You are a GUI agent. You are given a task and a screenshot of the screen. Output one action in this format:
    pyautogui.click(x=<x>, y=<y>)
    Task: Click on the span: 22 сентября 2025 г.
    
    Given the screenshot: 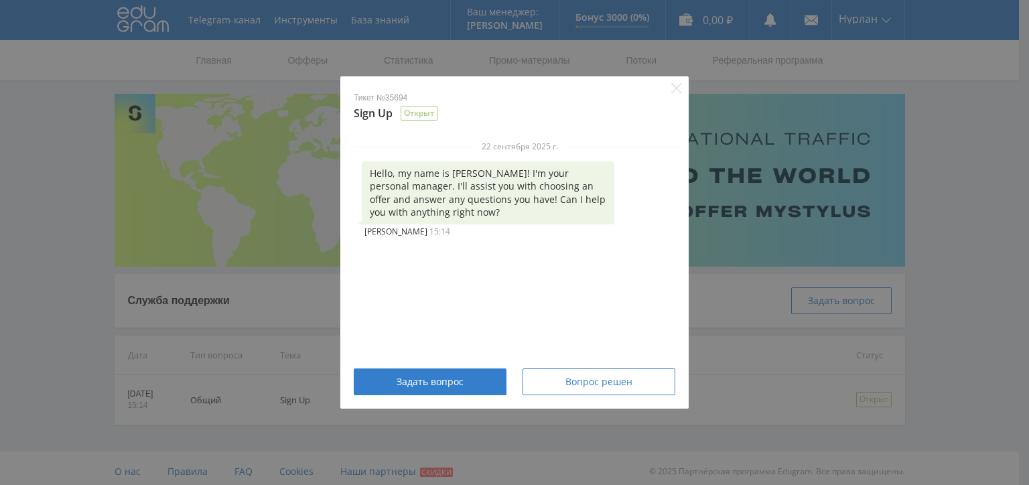 What is the action you would take?
    pyautogui.click(x=520, y=147)
    